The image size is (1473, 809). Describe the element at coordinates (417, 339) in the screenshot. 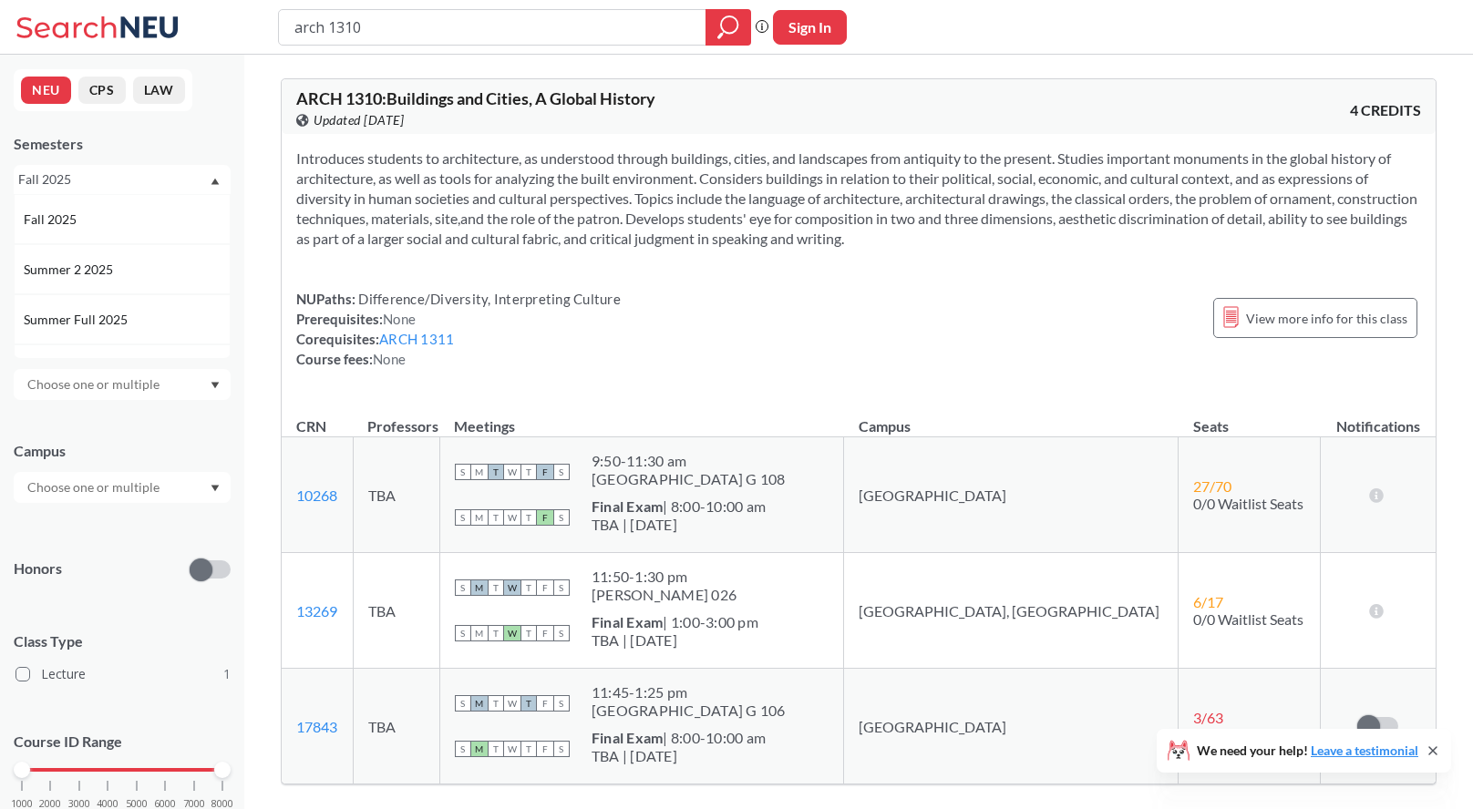

I see `a: ARCH 1311` at that location.